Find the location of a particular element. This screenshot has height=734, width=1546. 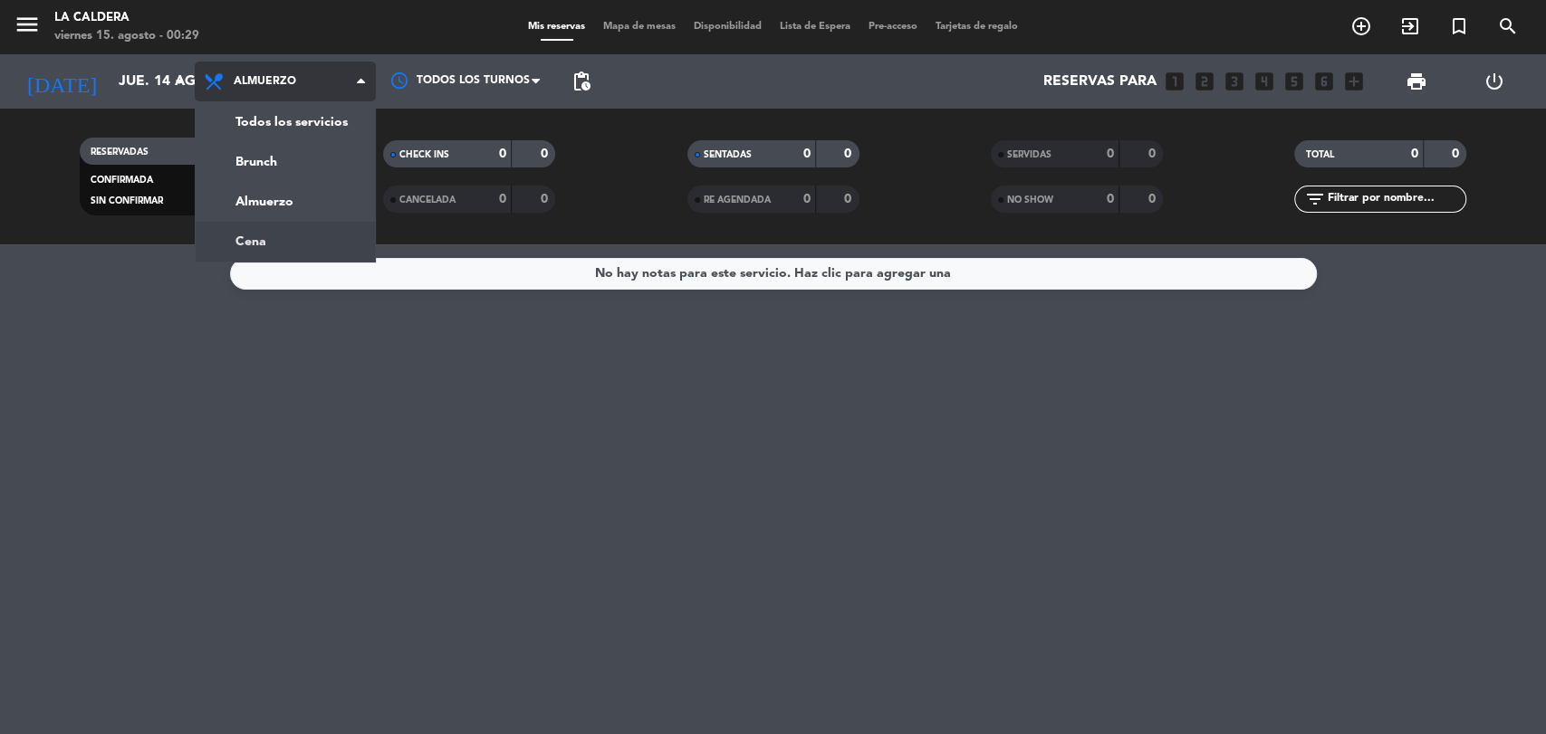

span: print is located at coordinates (1416, 81).